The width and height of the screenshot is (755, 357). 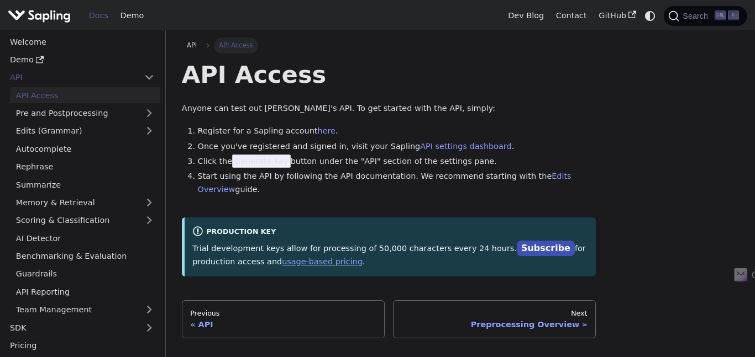 I want to click on li: Click the button under the "API" section of the settings pane., so click(x=397, y=162).